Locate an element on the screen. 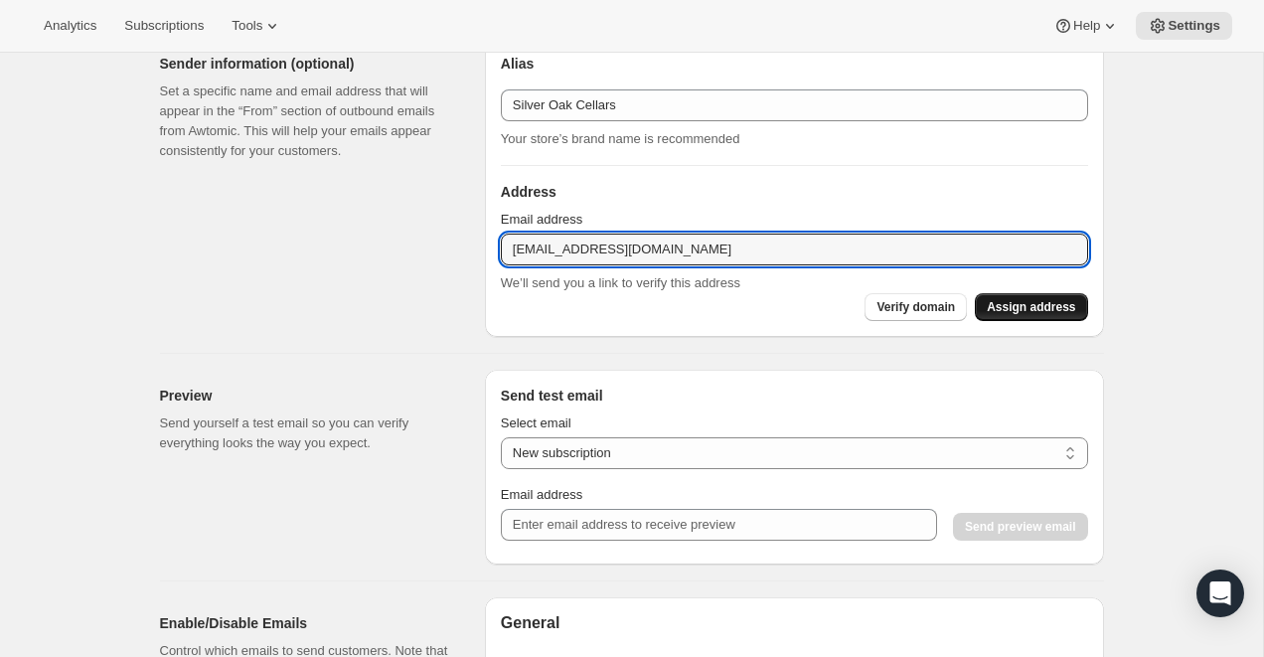  div: Open Intercom Messenger is located at coordinates (1220, 593).